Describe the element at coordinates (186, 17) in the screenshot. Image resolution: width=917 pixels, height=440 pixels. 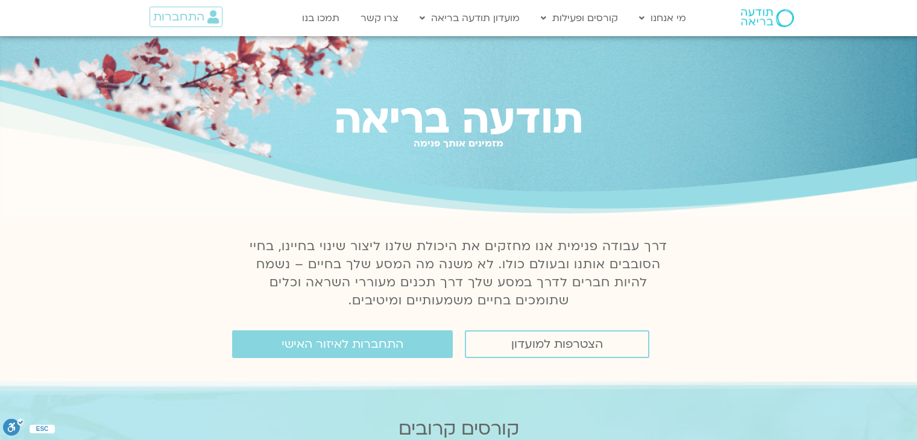
I see `a: התחברות` at that location.